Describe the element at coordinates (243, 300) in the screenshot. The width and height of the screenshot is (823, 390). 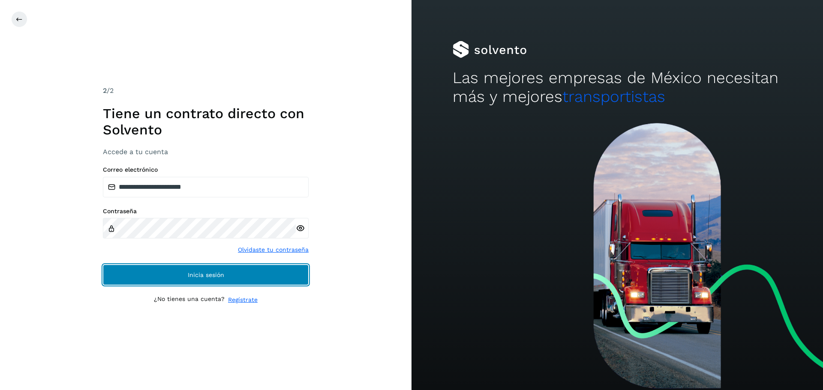
I see `a: Regístrate` at that location.